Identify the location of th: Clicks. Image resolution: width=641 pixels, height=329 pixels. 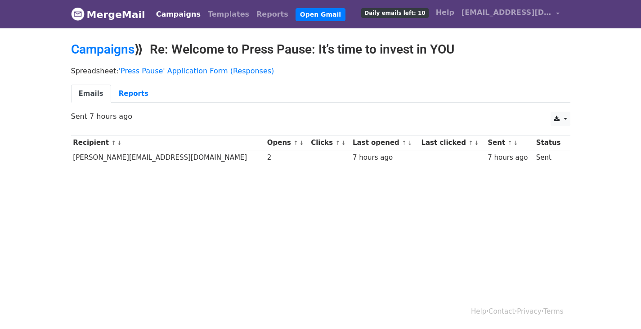
(329, 143).